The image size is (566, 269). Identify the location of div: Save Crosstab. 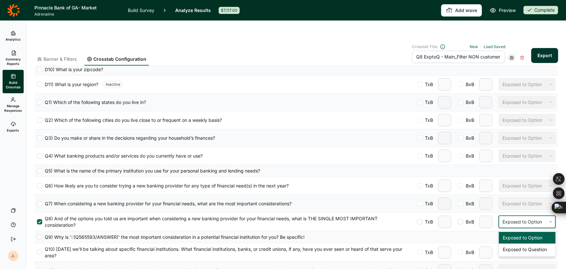
(512, 58).